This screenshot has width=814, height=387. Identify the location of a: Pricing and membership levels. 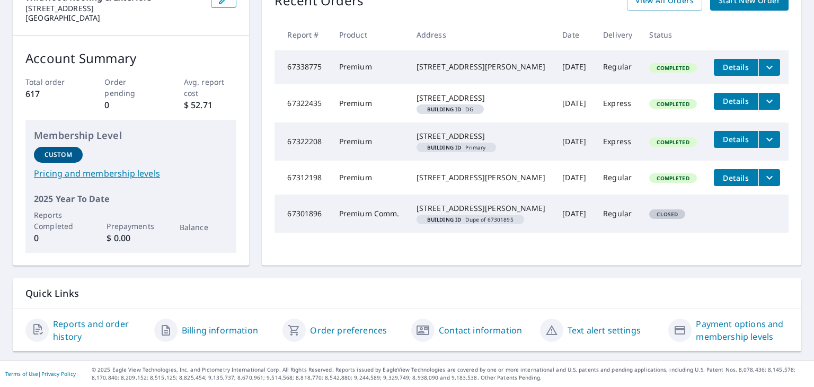
(131, 173).